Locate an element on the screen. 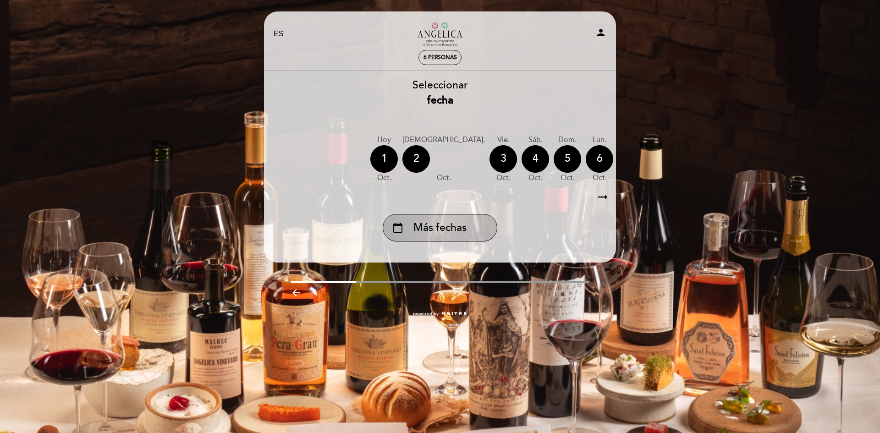 The height and width of the screenshot is (433, 880). a: powered by is located at coordinates (440, 314).